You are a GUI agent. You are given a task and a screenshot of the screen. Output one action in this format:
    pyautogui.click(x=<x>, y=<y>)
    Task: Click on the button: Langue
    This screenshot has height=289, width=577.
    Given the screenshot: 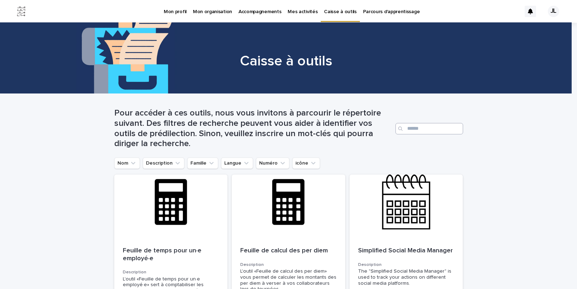 What is the action you would take?
    pyautogui.click(x=237, y=163)
    